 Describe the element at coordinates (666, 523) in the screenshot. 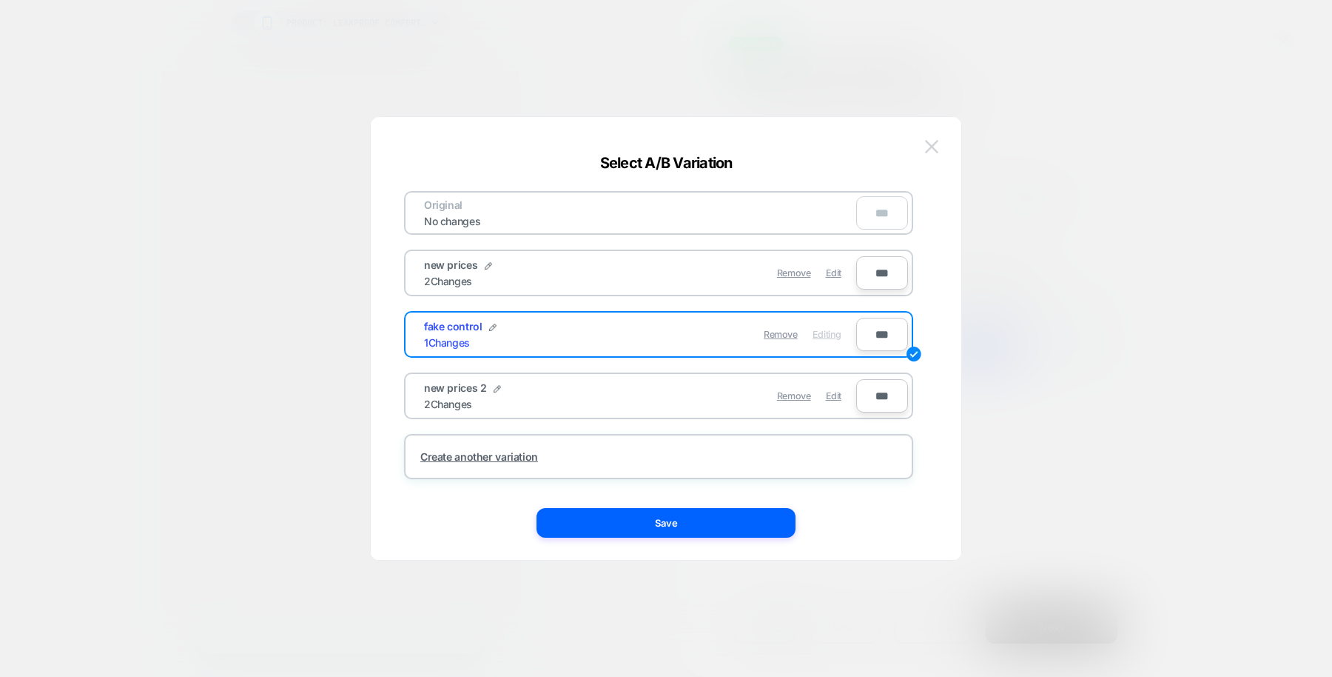

I see `button: Save` at that location.